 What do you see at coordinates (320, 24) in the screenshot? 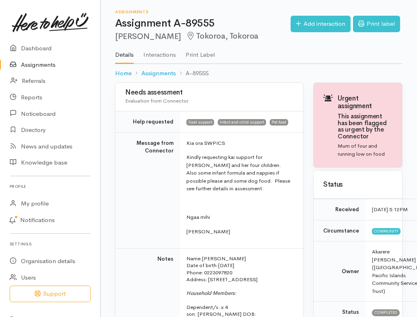
I see `a: Add interaction` at bounding box center [320, 24].